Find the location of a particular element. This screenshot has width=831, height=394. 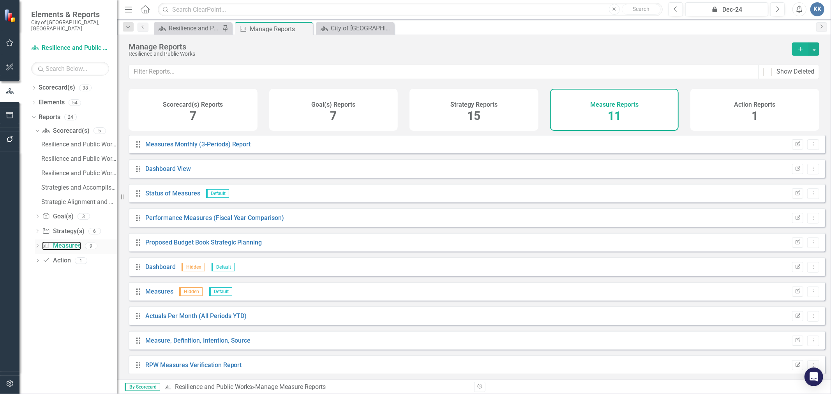

a: Dashboard View is located at coordinates (168, 169).